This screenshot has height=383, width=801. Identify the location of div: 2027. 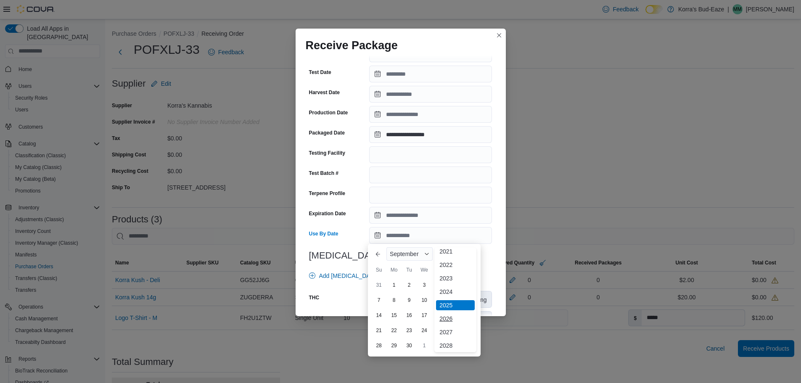
(455, 332).